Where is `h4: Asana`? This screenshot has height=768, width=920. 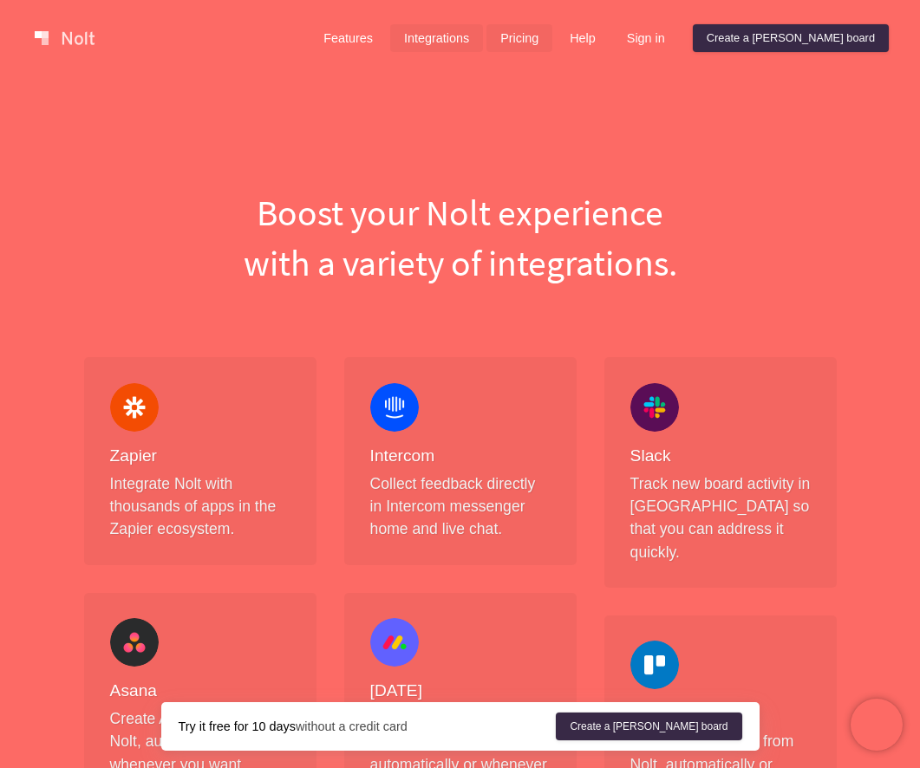 h4: Asana is located at coordinates (200, 691).